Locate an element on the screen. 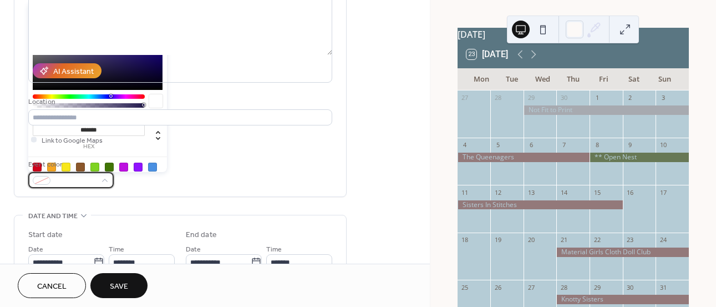 The image size is (716, 307). div: Start date is located at coordinates (46, 235).